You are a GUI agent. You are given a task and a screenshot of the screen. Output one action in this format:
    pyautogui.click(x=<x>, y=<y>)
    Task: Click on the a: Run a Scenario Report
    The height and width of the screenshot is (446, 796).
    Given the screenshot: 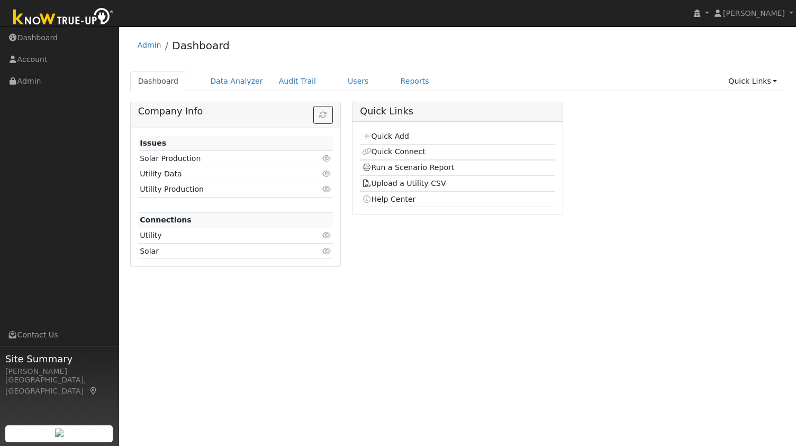 What is the action you would take?
    pyautogui.click(x=408, y=167)
    